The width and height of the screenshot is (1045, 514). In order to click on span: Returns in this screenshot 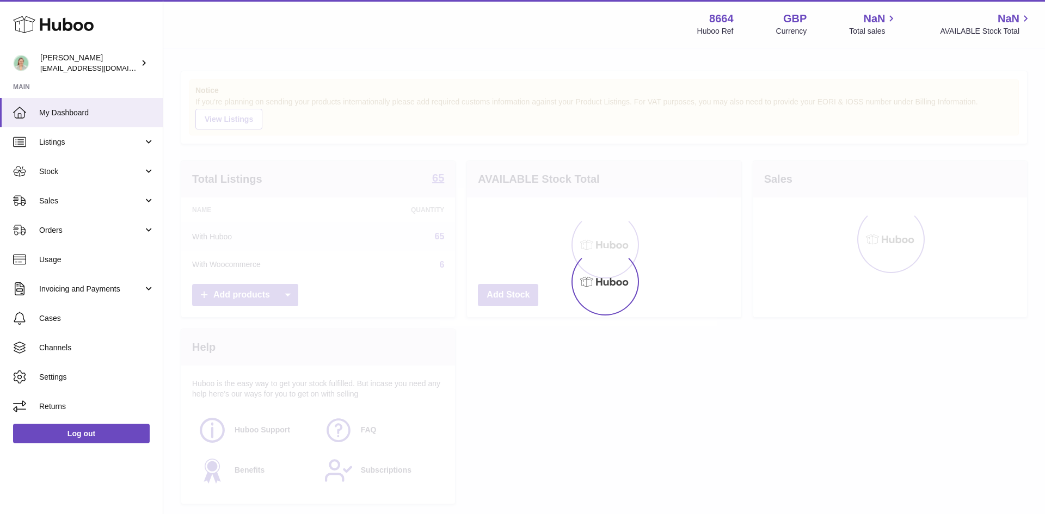, I will do `click(97, 407)`.